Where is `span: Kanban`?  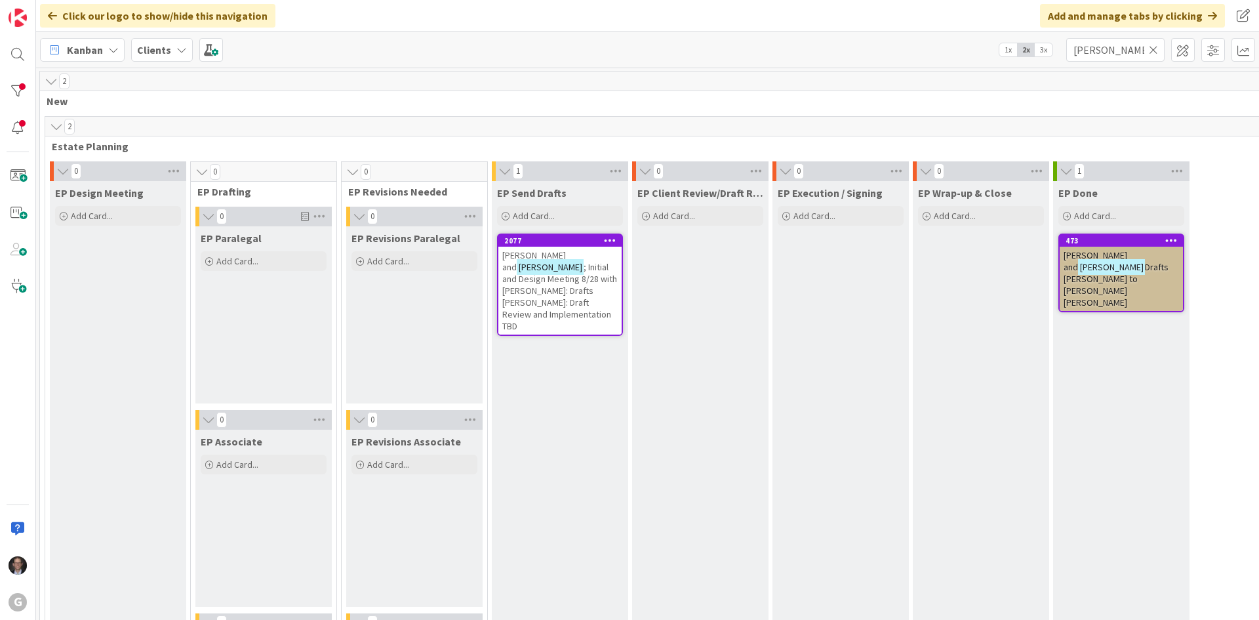
span: Kanban is located at coordinates (85, 50).